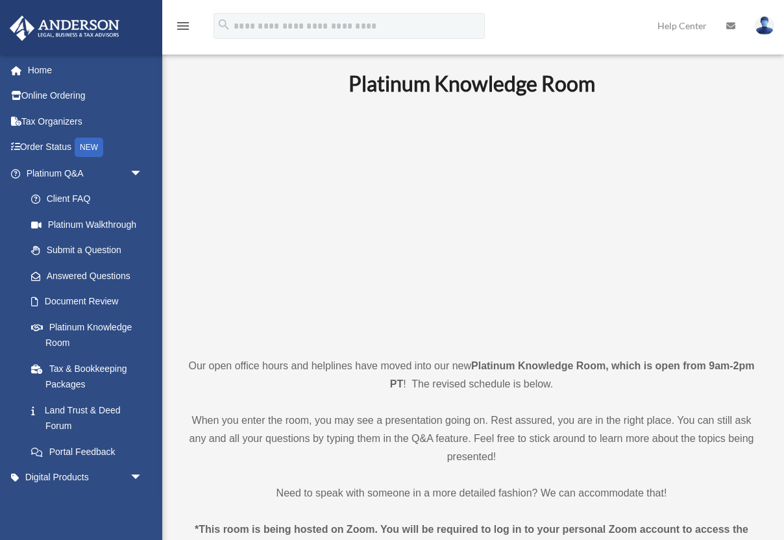  I want to click on a: Land Trust & Deed Forum, so click(90, 418).